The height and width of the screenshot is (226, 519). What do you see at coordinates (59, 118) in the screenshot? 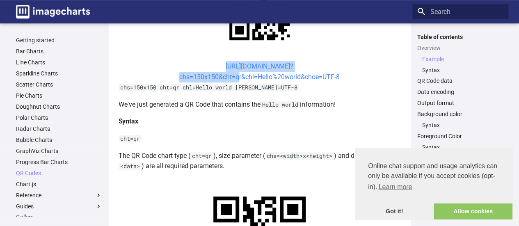
I see `a: Polar Charts` at bounding box center [59, 118].